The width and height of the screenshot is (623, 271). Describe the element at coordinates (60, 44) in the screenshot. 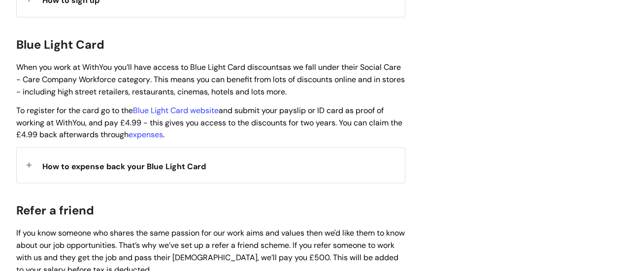

I see `span: Blue Light Card` at that location.